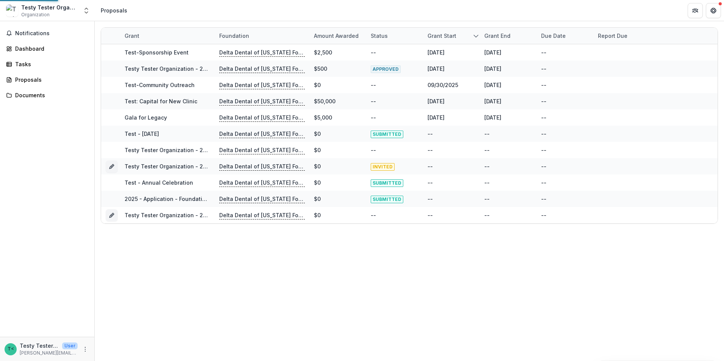 The height and width of the screenshot is (361, 724). I want to click on a: Test: Capital for New Clinic, so click(161, 101).